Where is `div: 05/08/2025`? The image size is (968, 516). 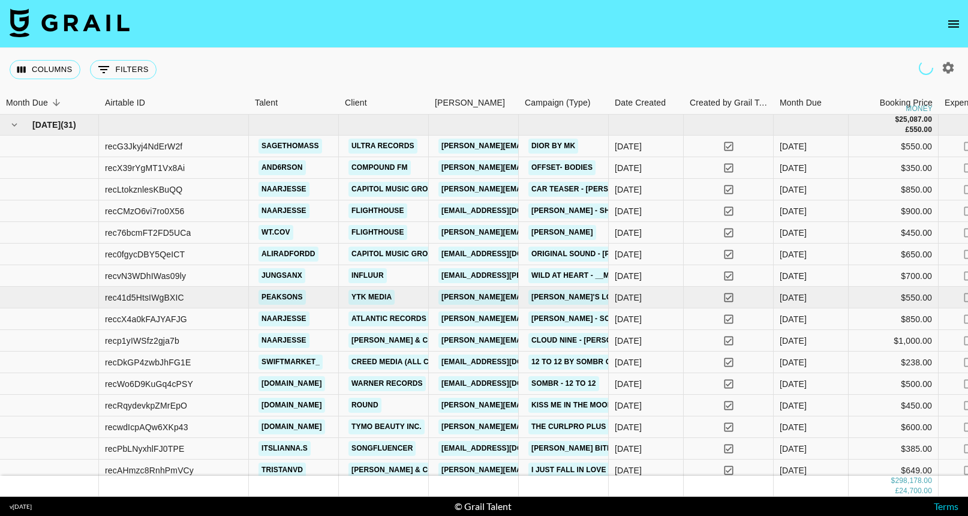
div: 05/08/2025 is located at coordinates (628, 384).